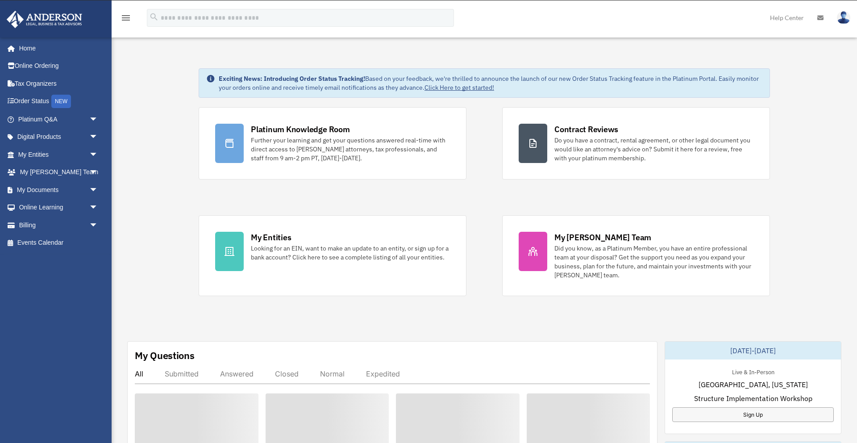 Image resolution: width=857 pixels, height=443 pixels. Describe the element at coordinates (59, 243) in the screenshot. I see `a: Events Calendar` at that location.